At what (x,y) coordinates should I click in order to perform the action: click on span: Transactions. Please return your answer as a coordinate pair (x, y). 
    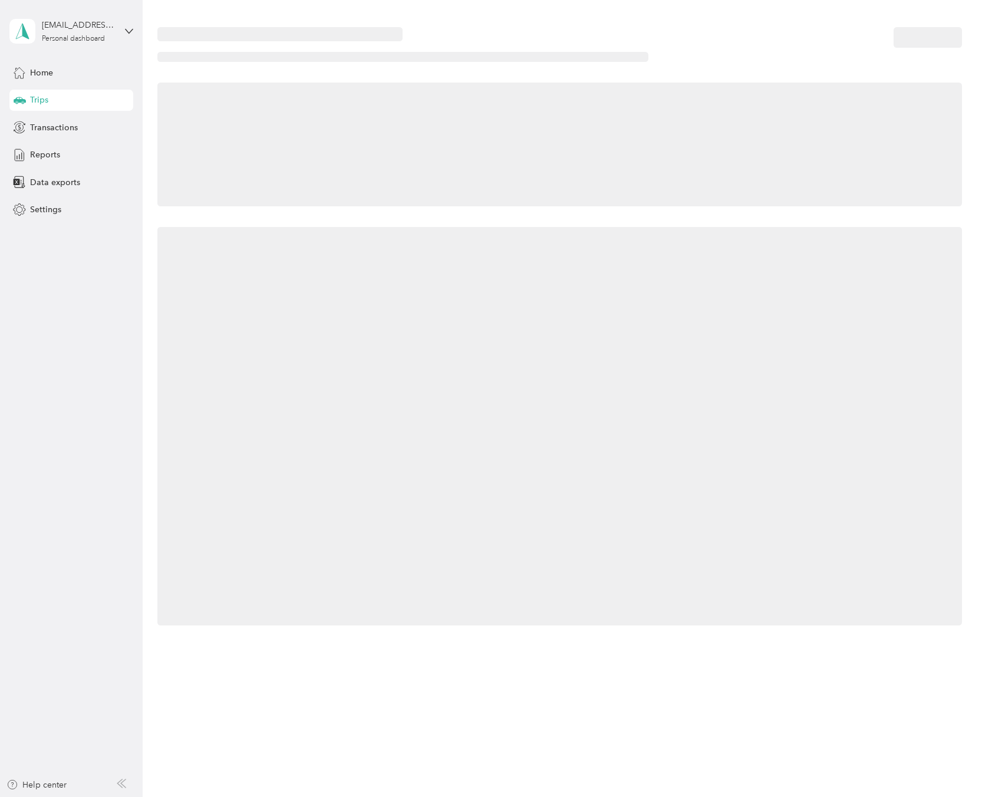
    Looking at the image, I should click on (54, 127).